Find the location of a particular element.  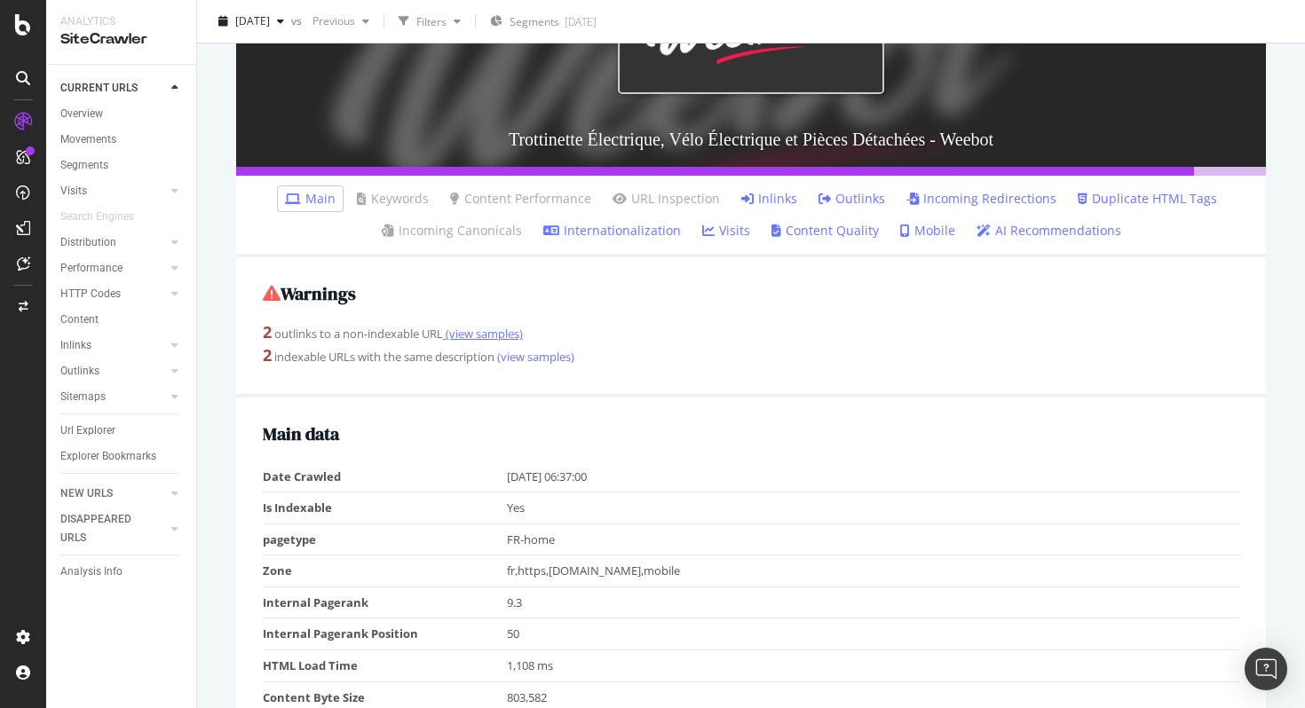

div: Outlinks is located at coordinates (80, 371).